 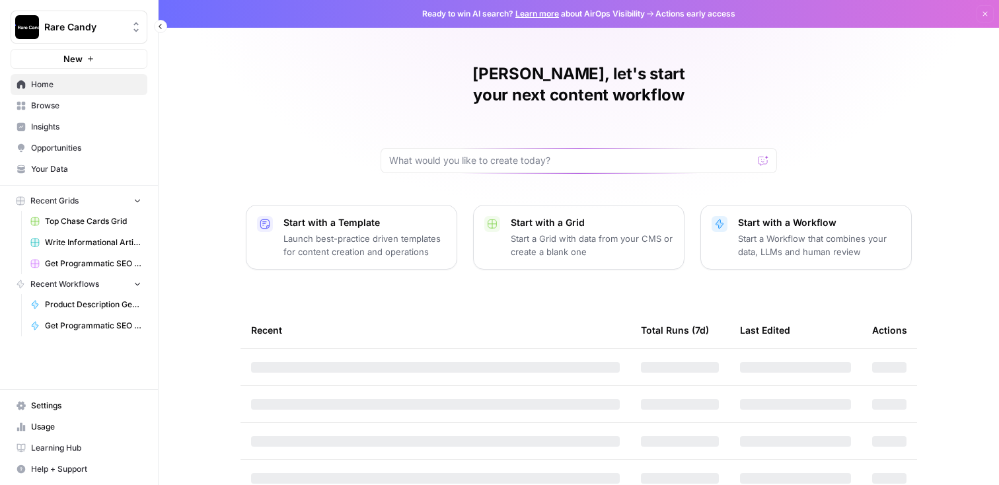 What do you see at coordinates (65, 284) in the screenshot?
I see `span: Recent Workflows` at bounding box center [65, 284].